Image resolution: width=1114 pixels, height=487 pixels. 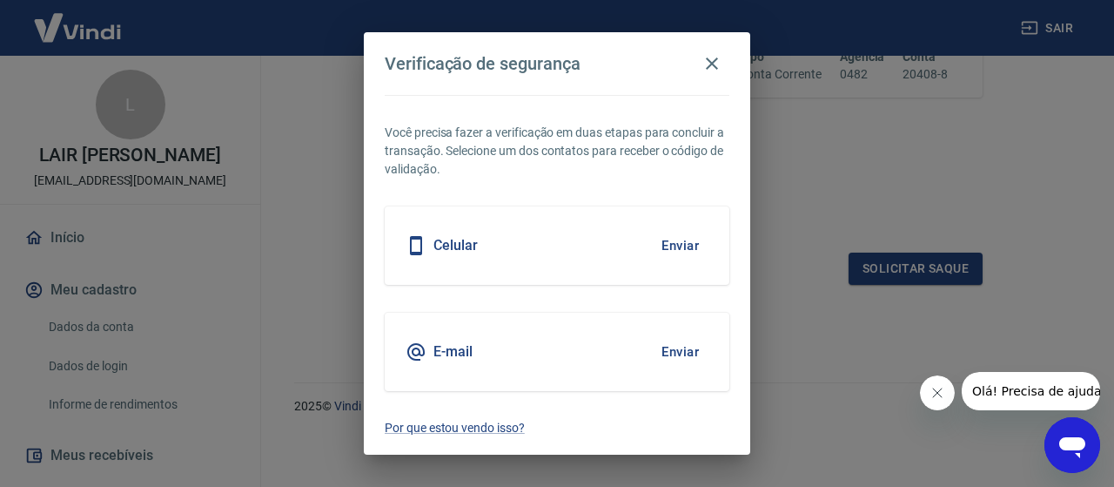 I want to click on h5: E-mail, so click(x=453, y=352).